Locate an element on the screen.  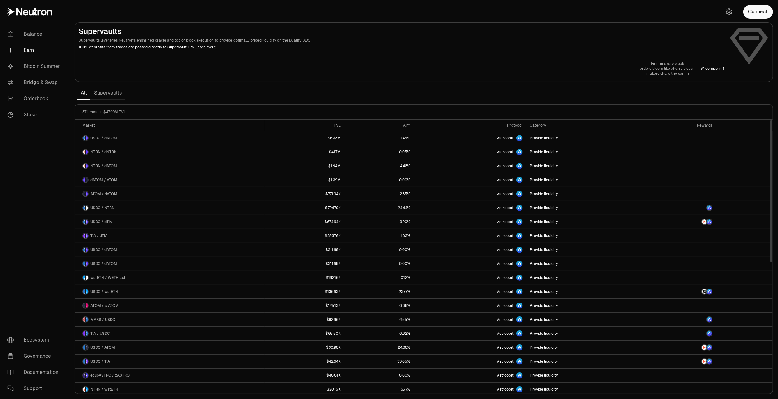
img: xASTRO Logo is located at coordinates (87, 376).